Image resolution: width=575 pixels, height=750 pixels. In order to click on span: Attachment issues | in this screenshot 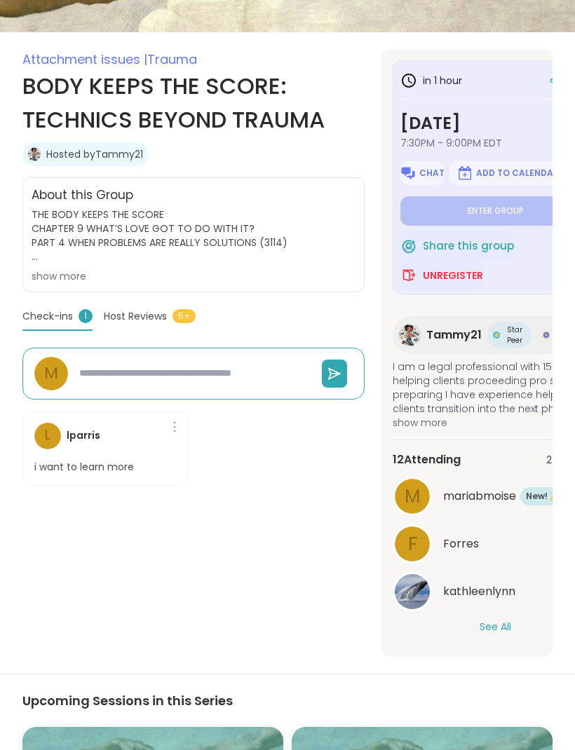, I will do `click(85, 59)`.